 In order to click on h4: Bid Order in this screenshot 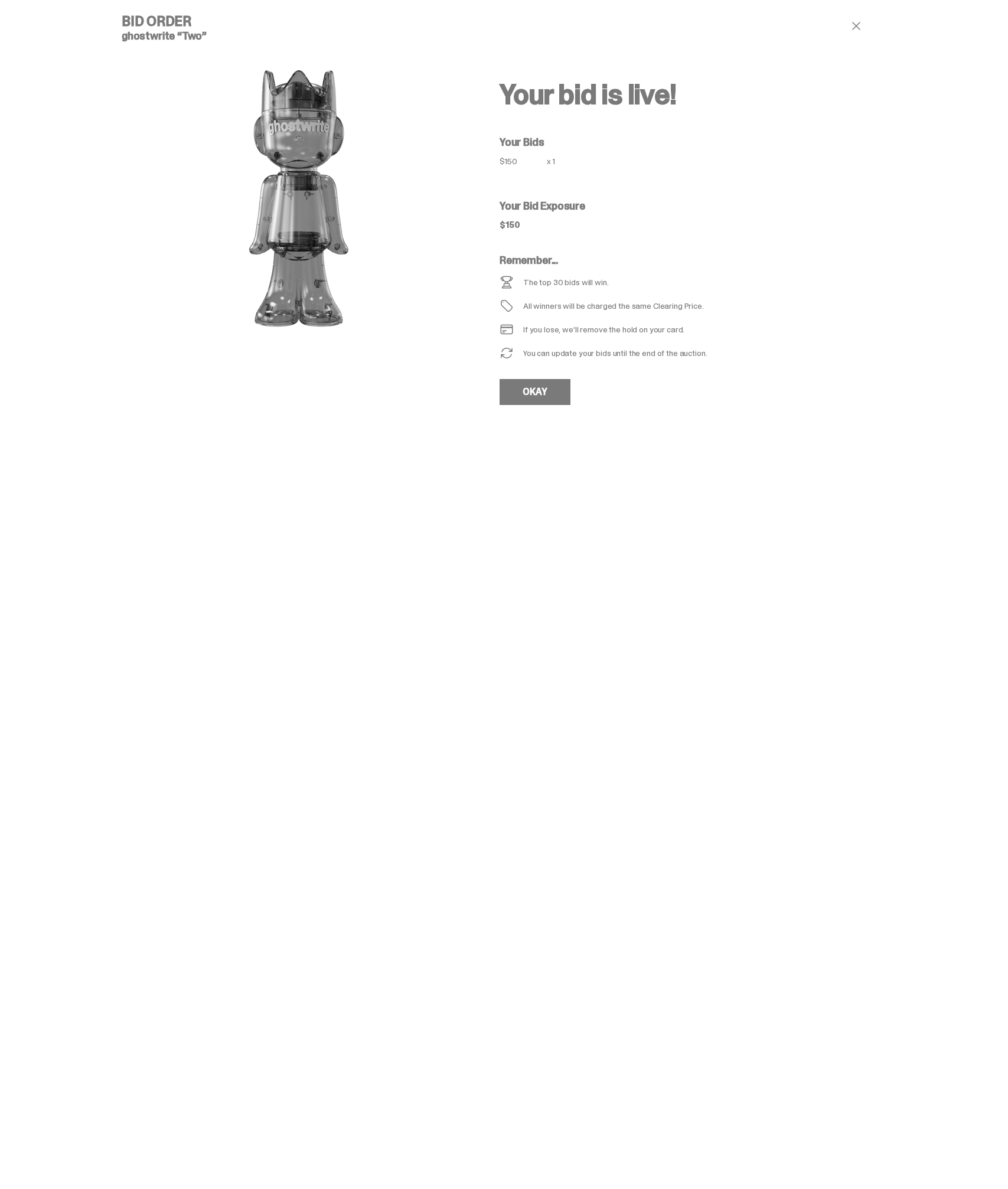, I will do `click(299, 22)`.